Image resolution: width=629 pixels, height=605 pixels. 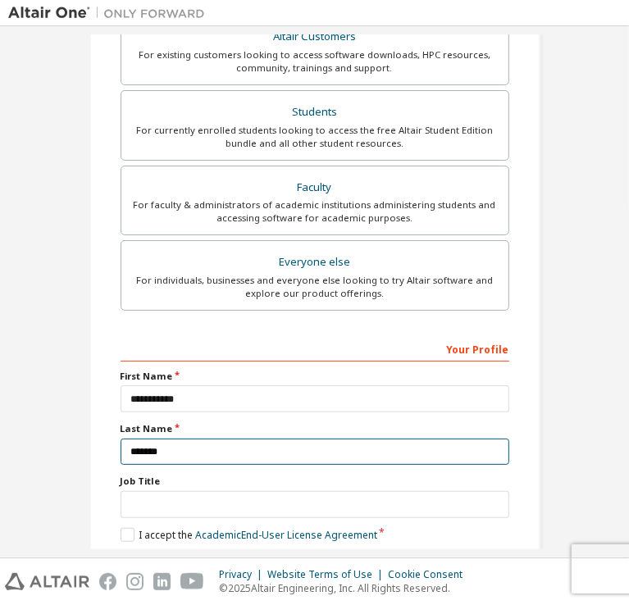 What do you see at coordinates (134, 581) in the screenshot?
I see `img: instagram.svg` at bounding box center [134, 581].